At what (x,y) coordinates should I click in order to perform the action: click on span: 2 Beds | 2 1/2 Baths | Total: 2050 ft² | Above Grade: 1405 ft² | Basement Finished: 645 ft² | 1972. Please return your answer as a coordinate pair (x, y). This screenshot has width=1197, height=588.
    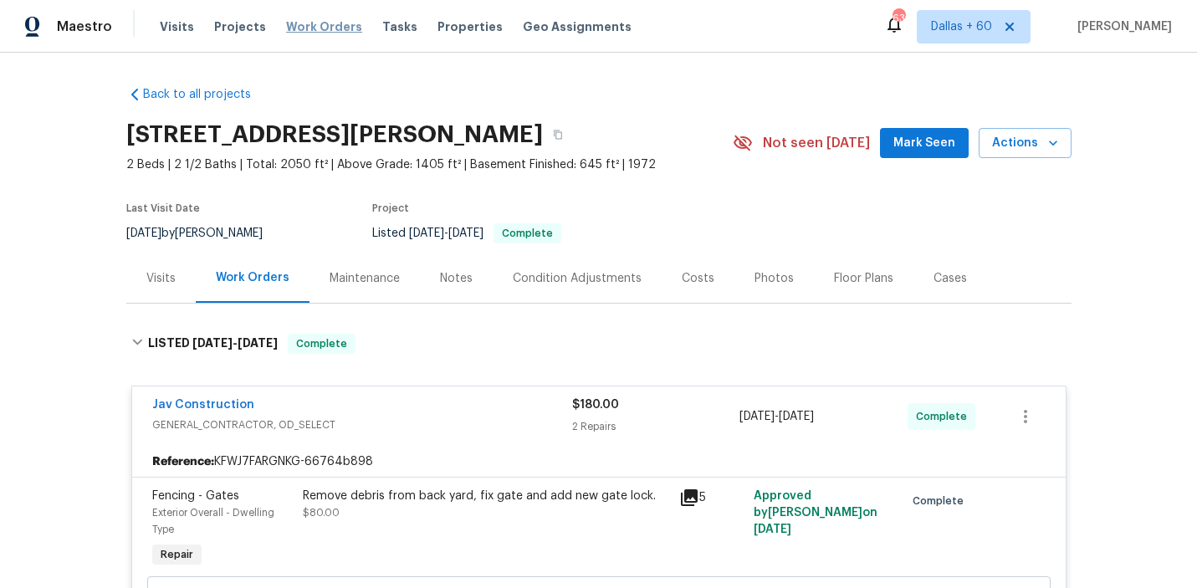
    Looking at the image, I should click on (429, 165).